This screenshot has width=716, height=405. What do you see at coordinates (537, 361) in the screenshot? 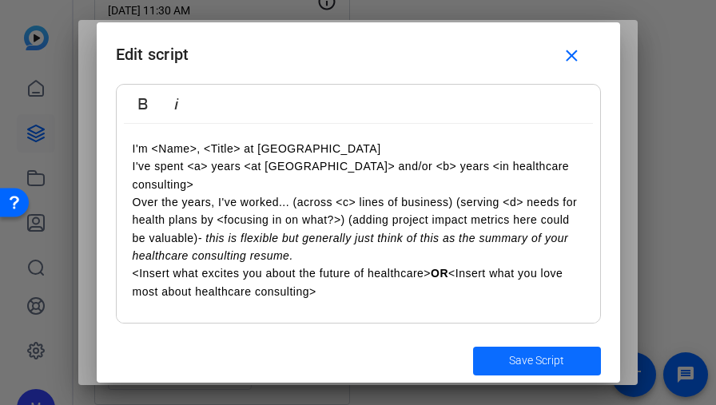
I see `button: Save Script` at bounding box center [537, 361].